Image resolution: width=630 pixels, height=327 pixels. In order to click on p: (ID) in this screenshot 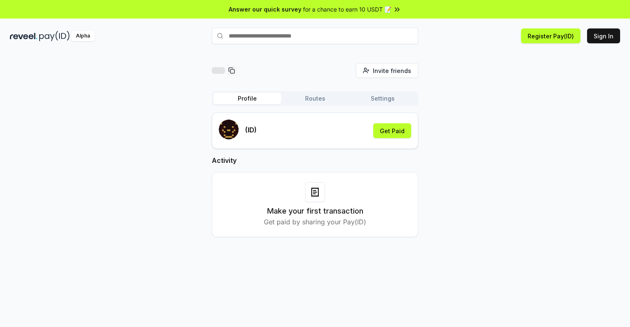, I will do `click(251, 130)`.